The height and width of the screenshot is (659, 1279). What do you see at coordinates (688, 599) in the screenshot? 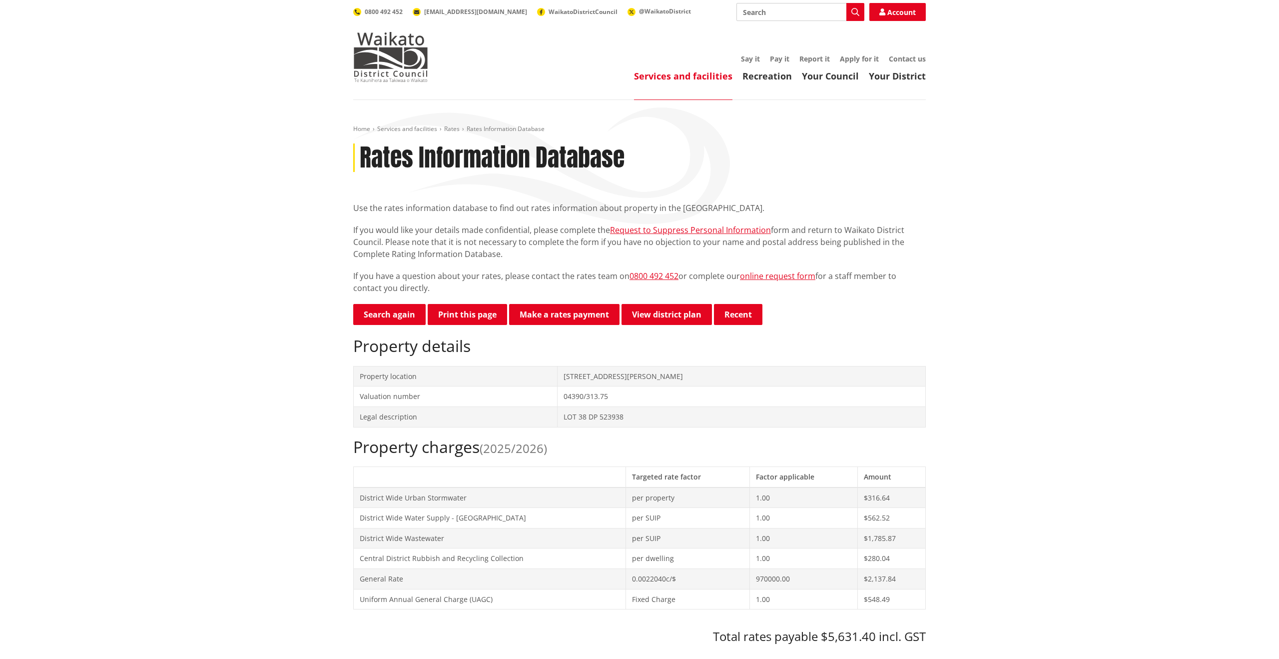
I see `td: Fixed Charge` at bounding box center [688, 599].